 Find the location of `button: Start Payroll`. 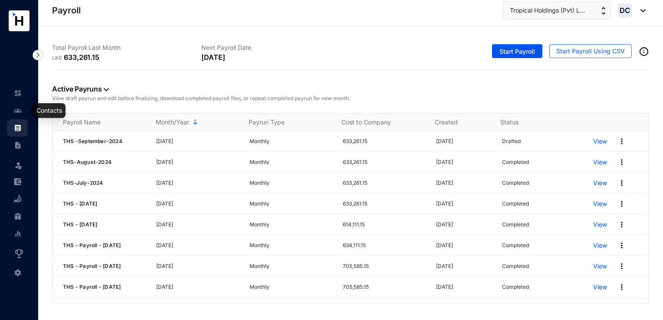

button: Start Payroll is located at coordinates (517, 51).